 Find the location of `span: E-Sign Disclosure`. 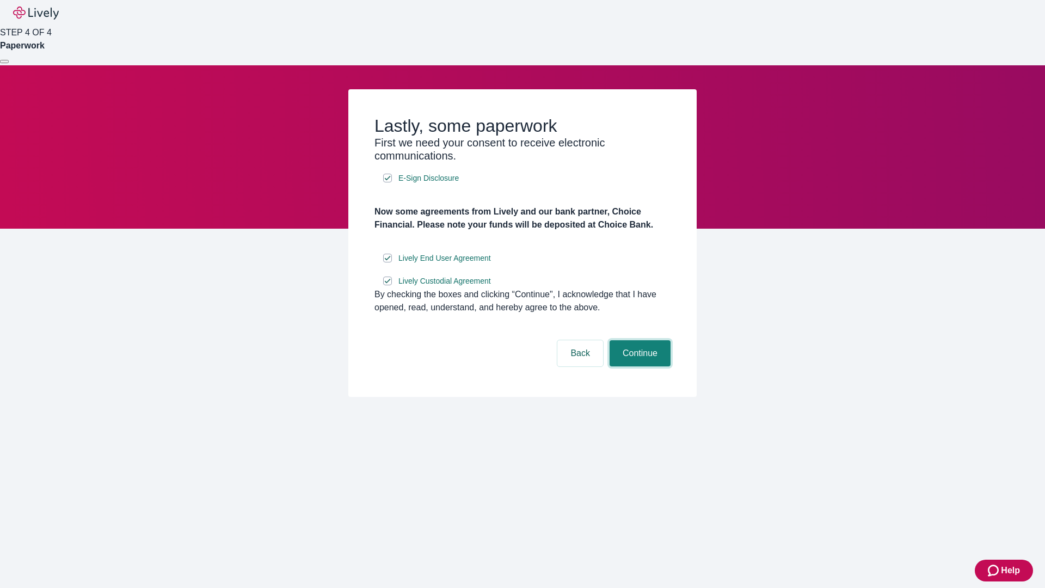

span: E-Sign Disclosure is located at coordinates (428, 178).